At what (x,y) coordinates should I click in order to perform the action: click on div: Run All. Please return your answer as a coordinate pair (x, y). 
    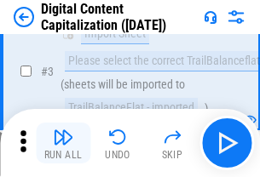
    Looking at the image, I should click on (63, 155).